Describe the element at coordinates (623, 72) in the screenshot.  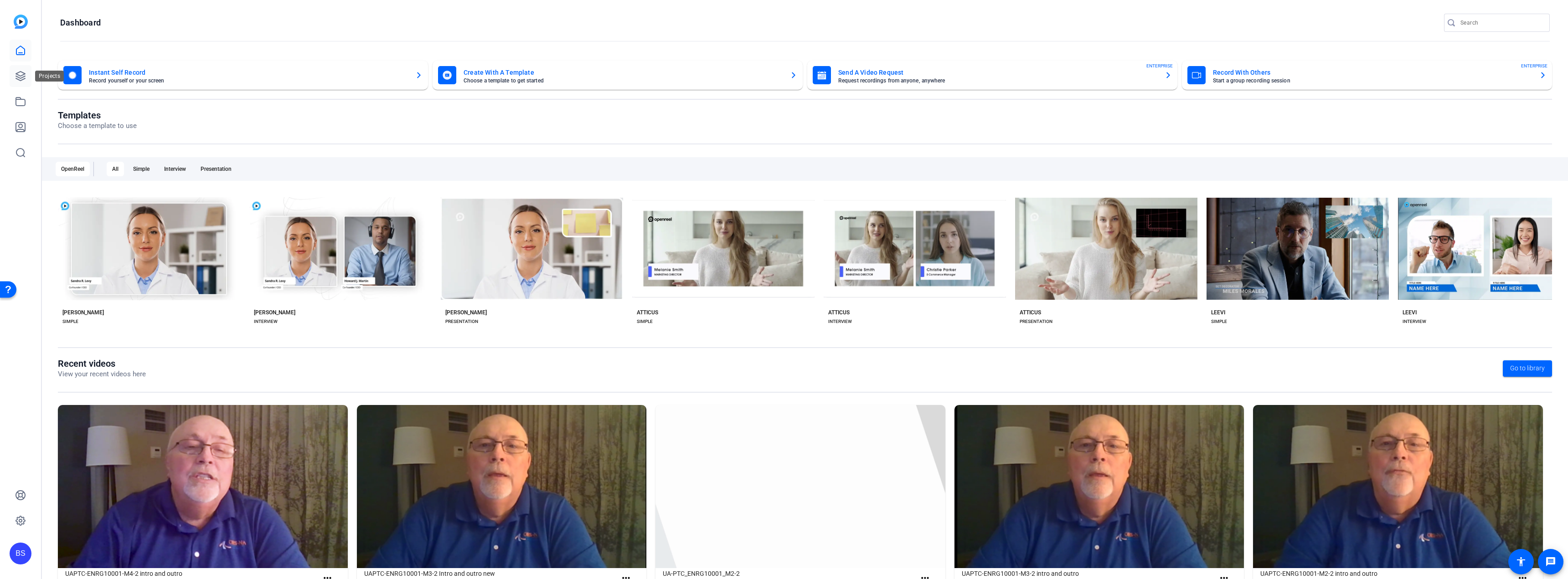
I see `mat-card-title: Create With A Template` at that location.